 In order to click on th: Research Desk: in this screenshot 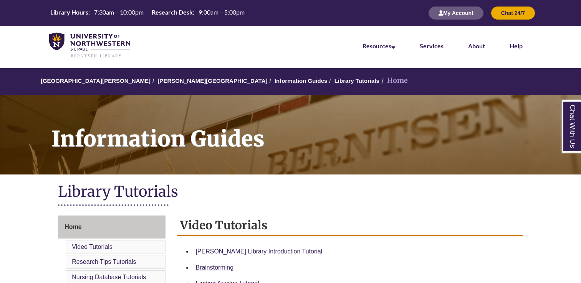, I will do `click(172, 12)`.